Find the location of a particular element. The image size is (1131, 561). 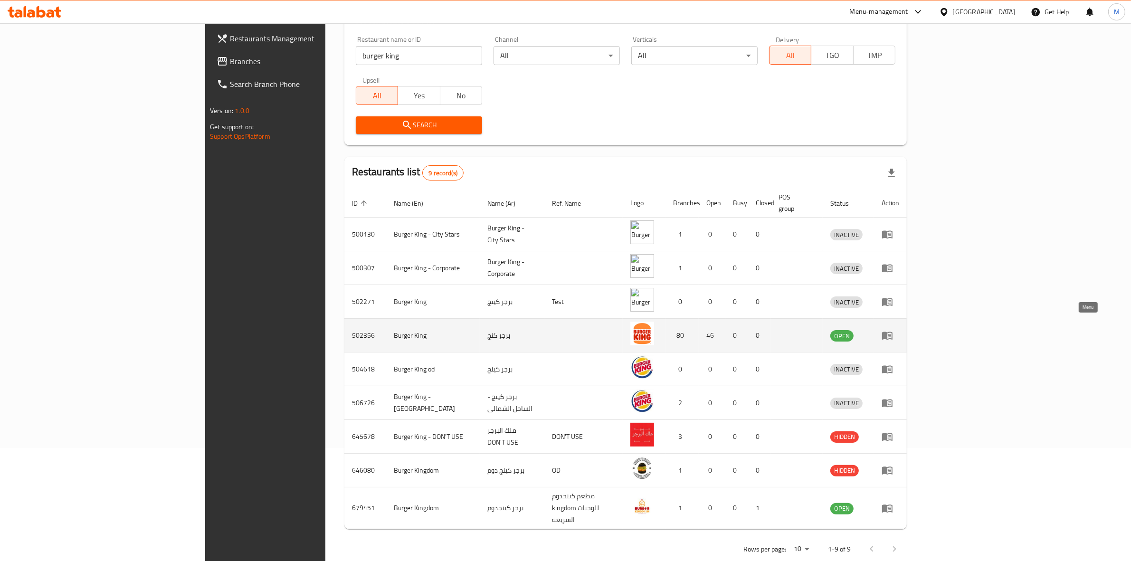

label: Upsell is located at coordinates (371, 80).